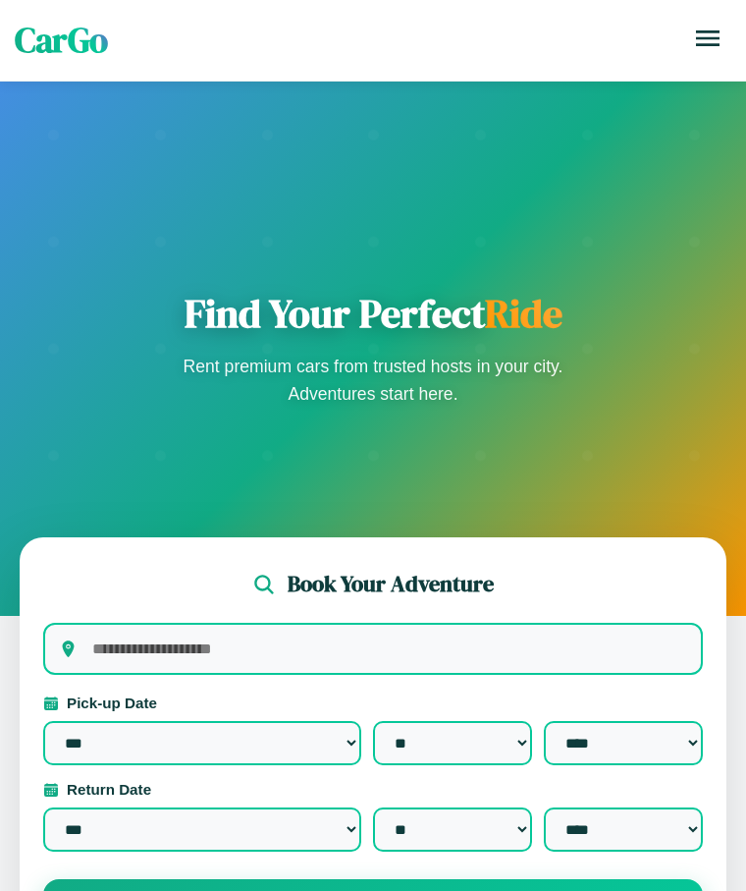 Image resolution: width=746 pixels, height=891 pixels. Describe the element at coordinates (391, 583) in the screenshot. I see `h2: Book Your Adventure` at that location.